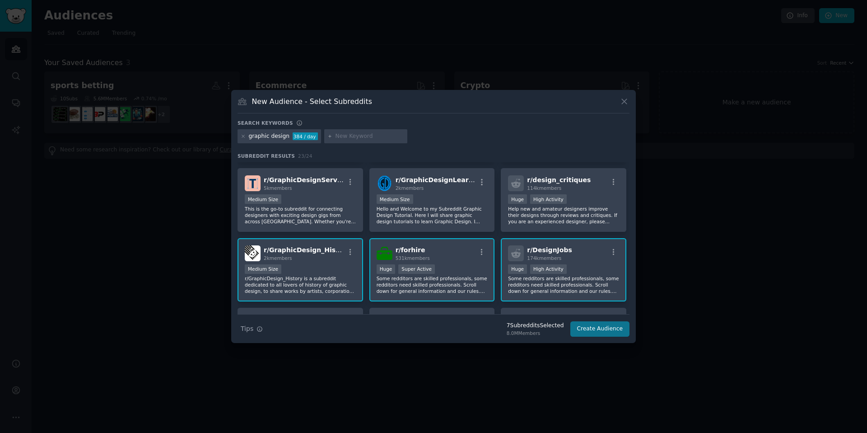 The height and width of the screenshot is (433, 867). Describe the element at coordinates (384, 253) in the screenshot. I see `img: forhire` at that location.